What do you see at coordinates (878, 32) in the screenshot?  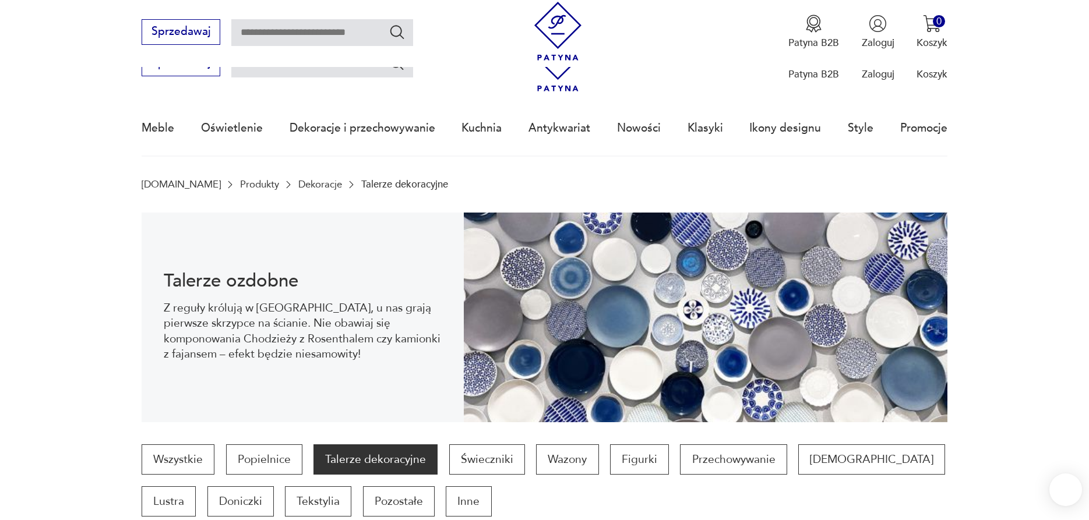 I see `button: Zaloguj` at bounding box center [878, 32].